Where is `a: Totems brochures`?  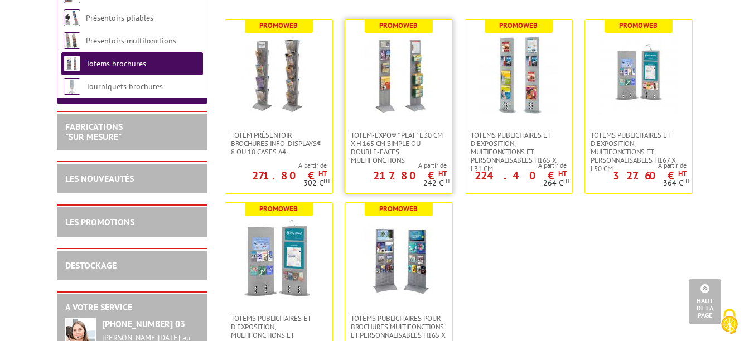 a: Totems brochures is located at coordinates (116, 64).